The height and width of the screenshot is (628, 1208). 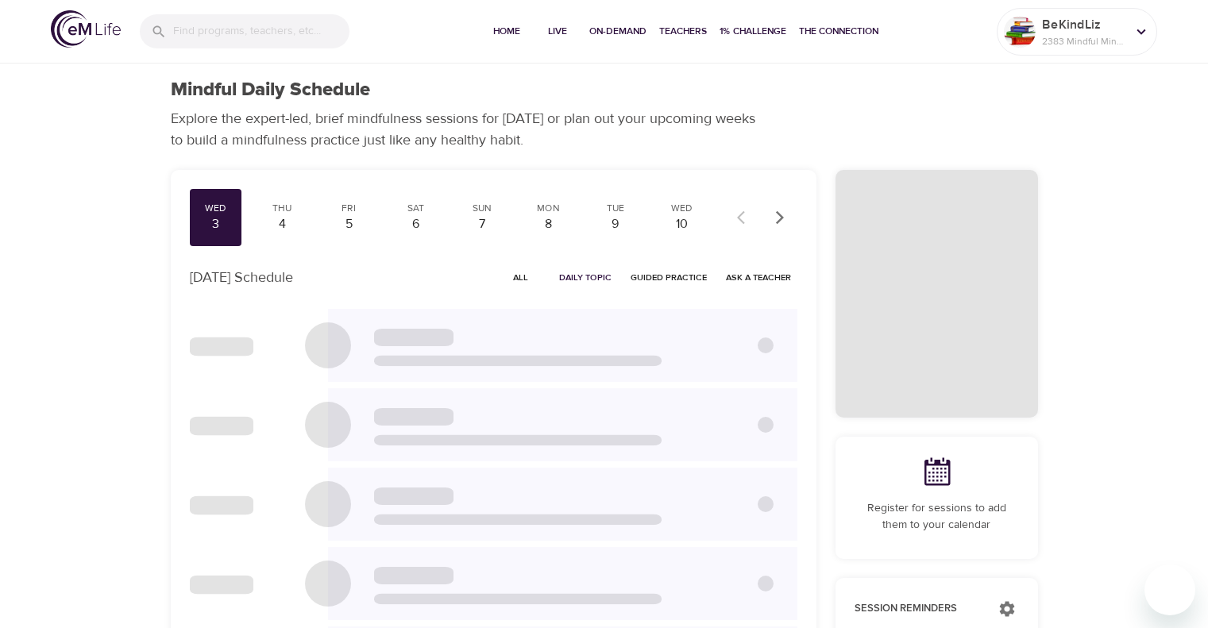 I want to click on p: 2383 Mindful Minutes, so click(x=1084, y=41).